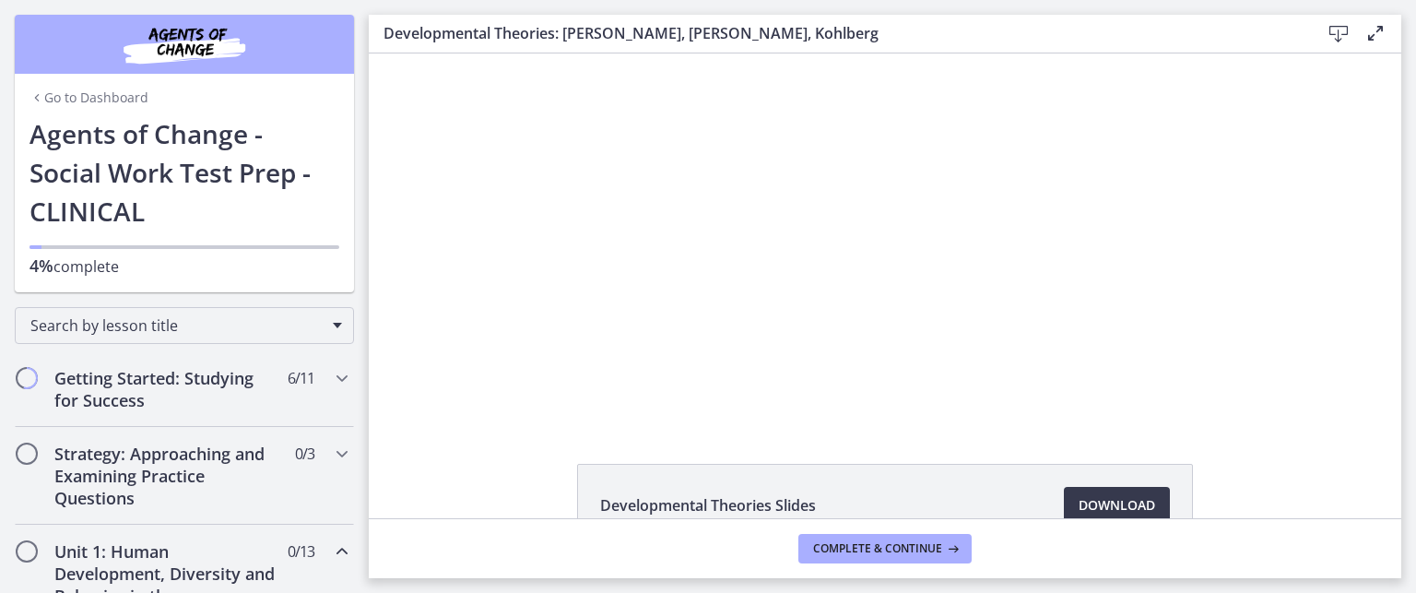  I want to click on span: 0 / 13, so click(301, 551).